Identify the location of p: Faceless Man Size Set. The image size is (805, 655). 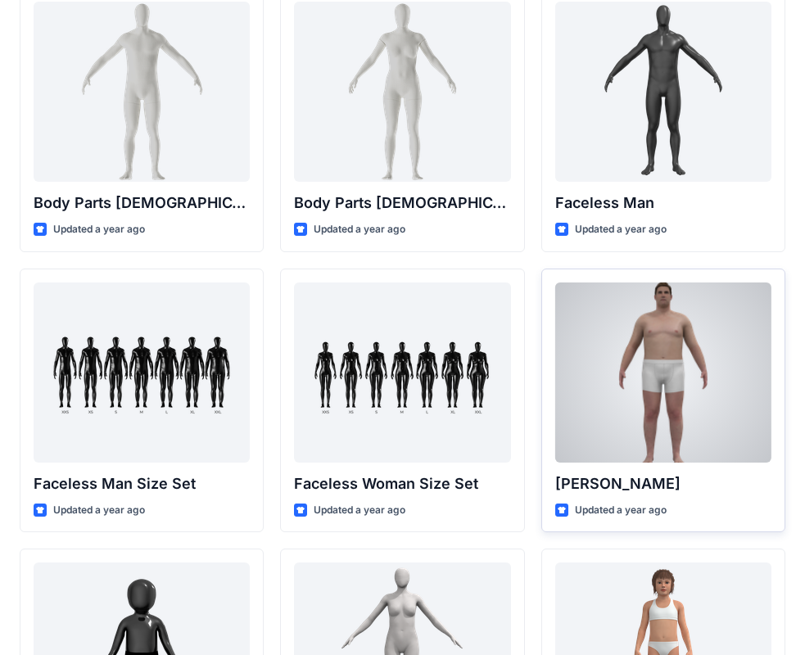
(142, 484).